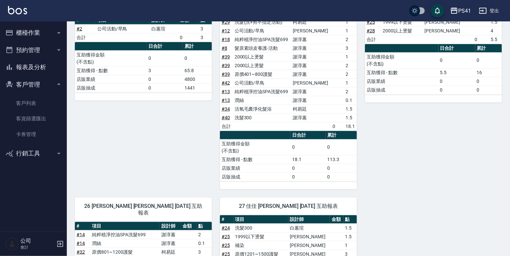 The height and width of the screenshot is (256, 510). What do you see at coordinates (370, 31) in the screenshot?
I see `a: #28` at bounding box center [370, 31].